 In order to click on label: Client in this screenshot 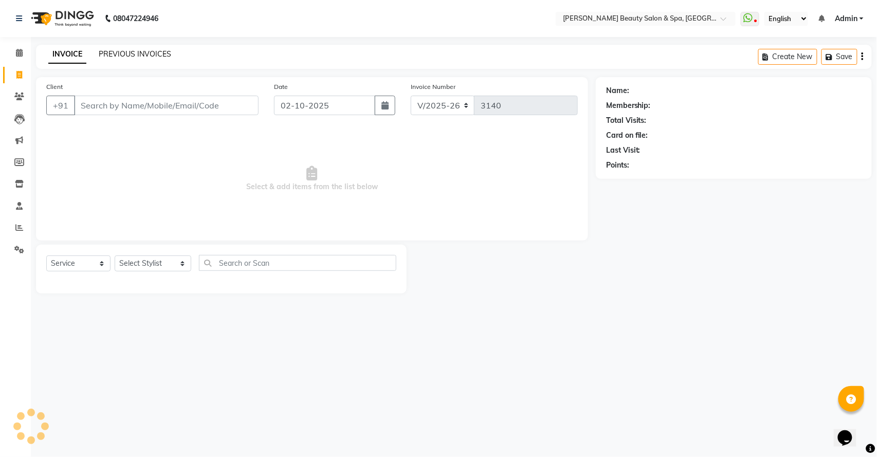, I will do `click(55, 87)`.